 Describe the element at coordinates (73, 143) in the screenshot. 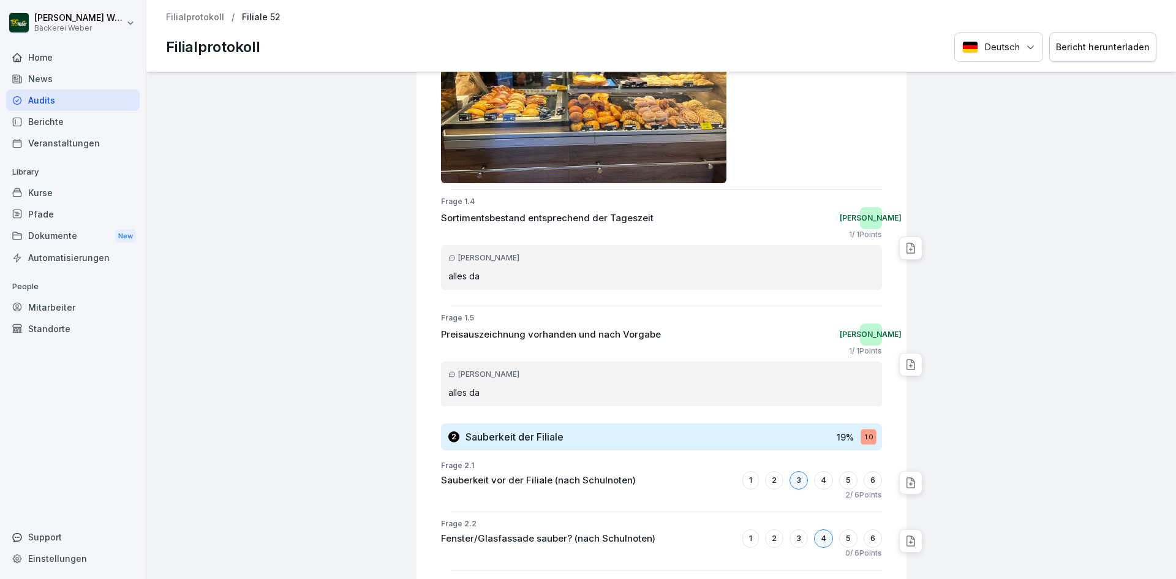

I see `a: Veranstaltungen` at that location.